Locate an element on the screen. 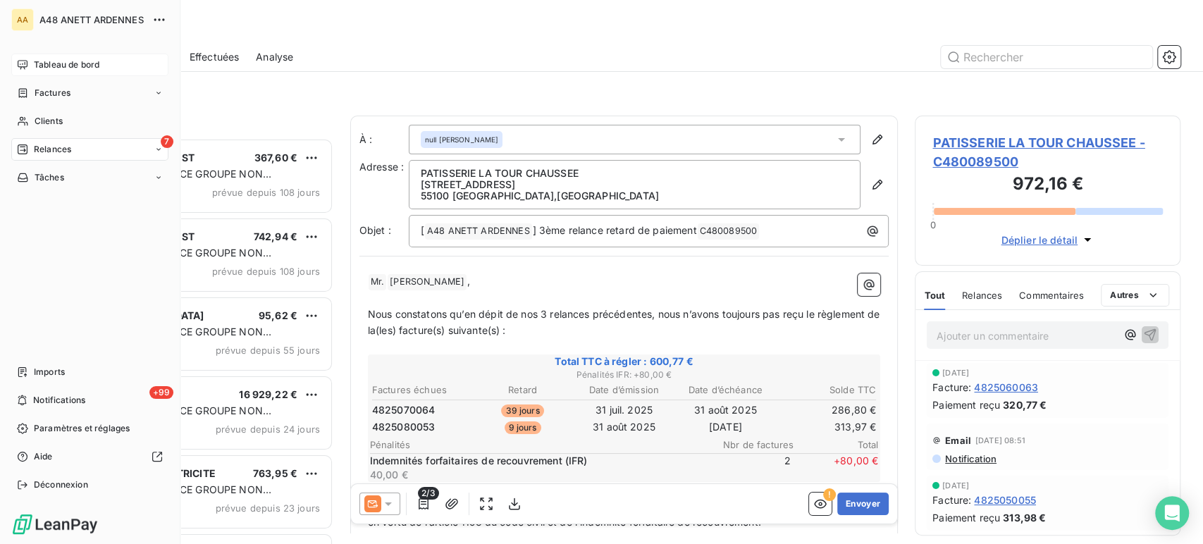  p: PATISSERIE LA TOUR CHAUSSEE is located at coordinates (635, 173).